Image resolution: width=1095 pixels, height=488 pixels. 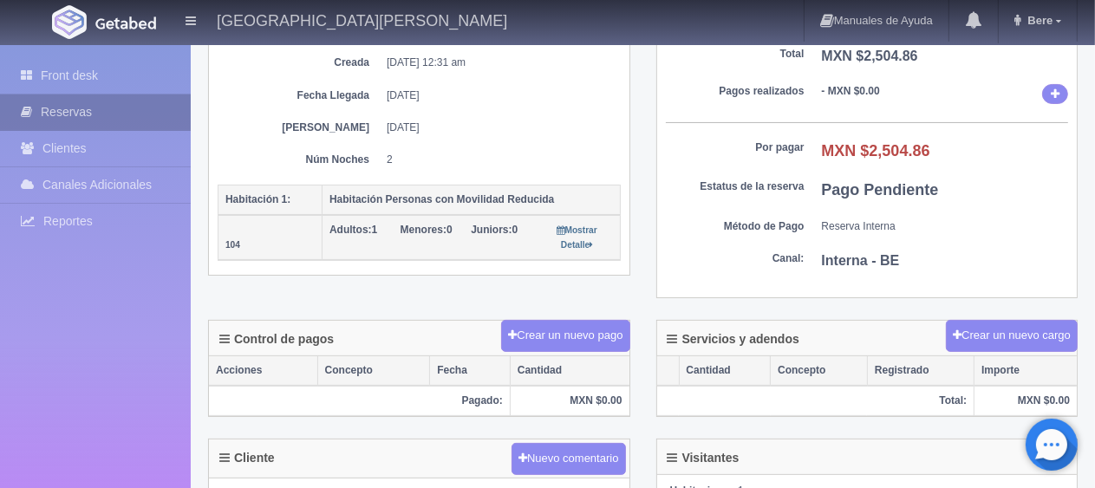 What do you see at coordinates (300, 95) in the screenshot?
I see `dt: Fecha Llegada` at bounding box center [300, 95].